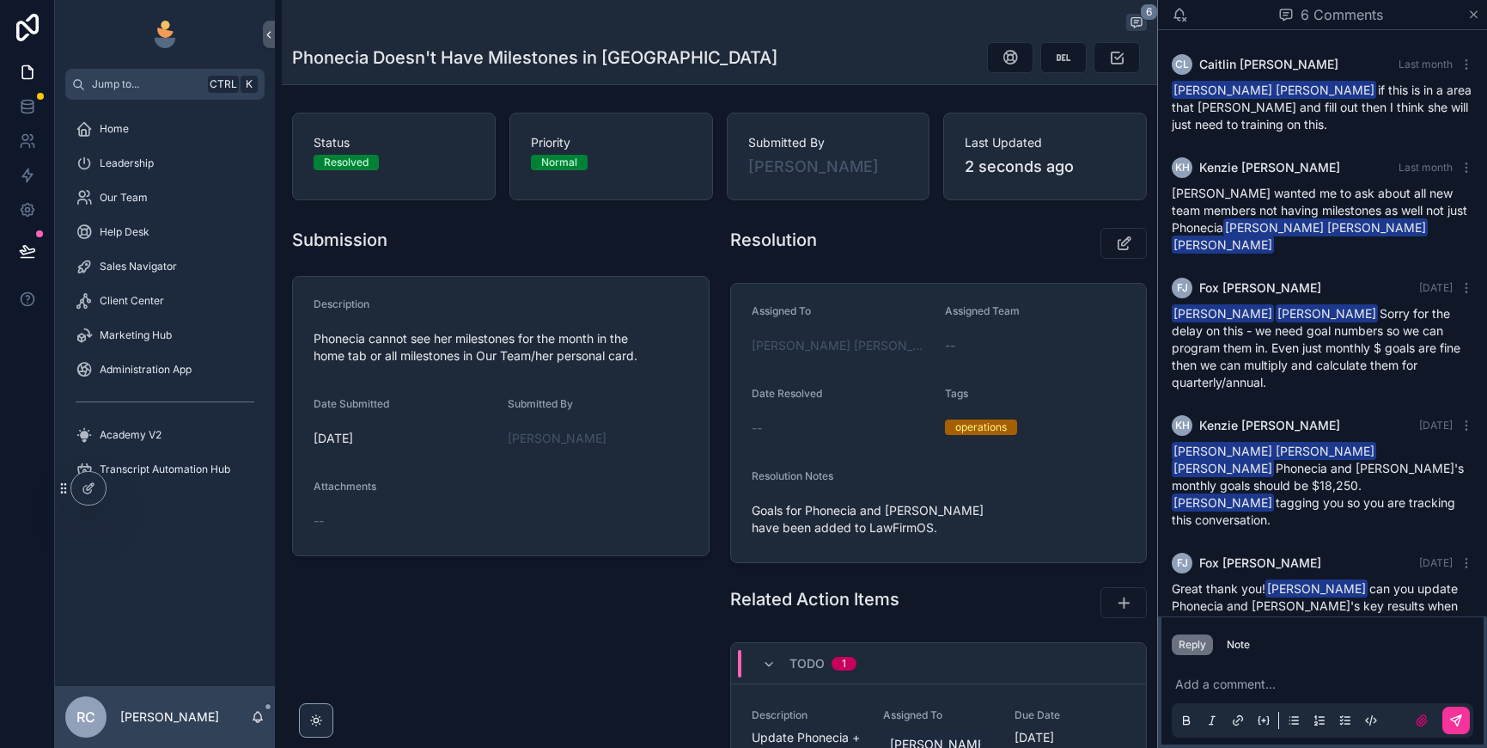 The image size is (1487, 748). Describe the element at coordinates (165, 232) in the screenshot. I see `a: Help Desk` at that location.